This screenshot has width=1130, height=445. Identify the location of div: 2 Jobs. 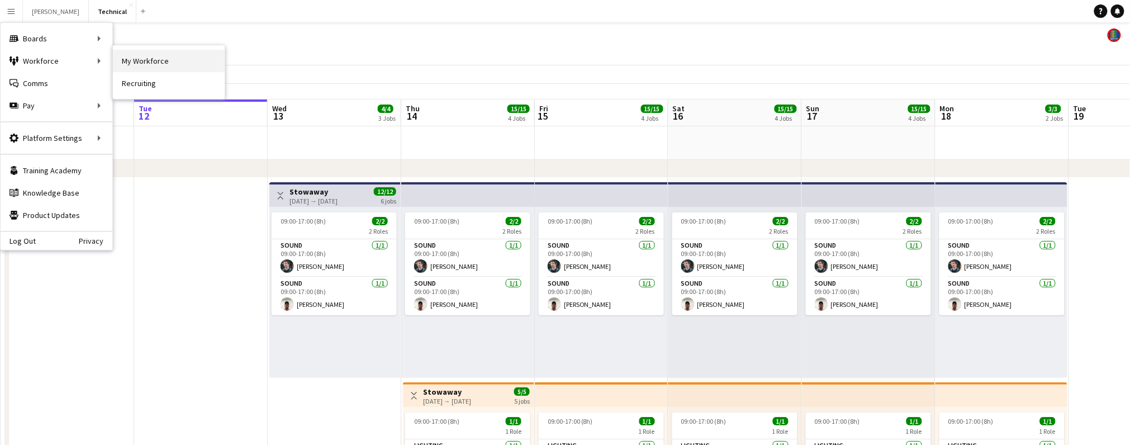
(1055, 118).